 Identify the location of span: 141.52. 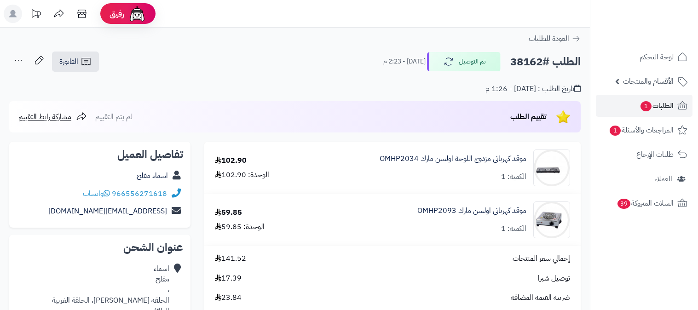
(231, 259).